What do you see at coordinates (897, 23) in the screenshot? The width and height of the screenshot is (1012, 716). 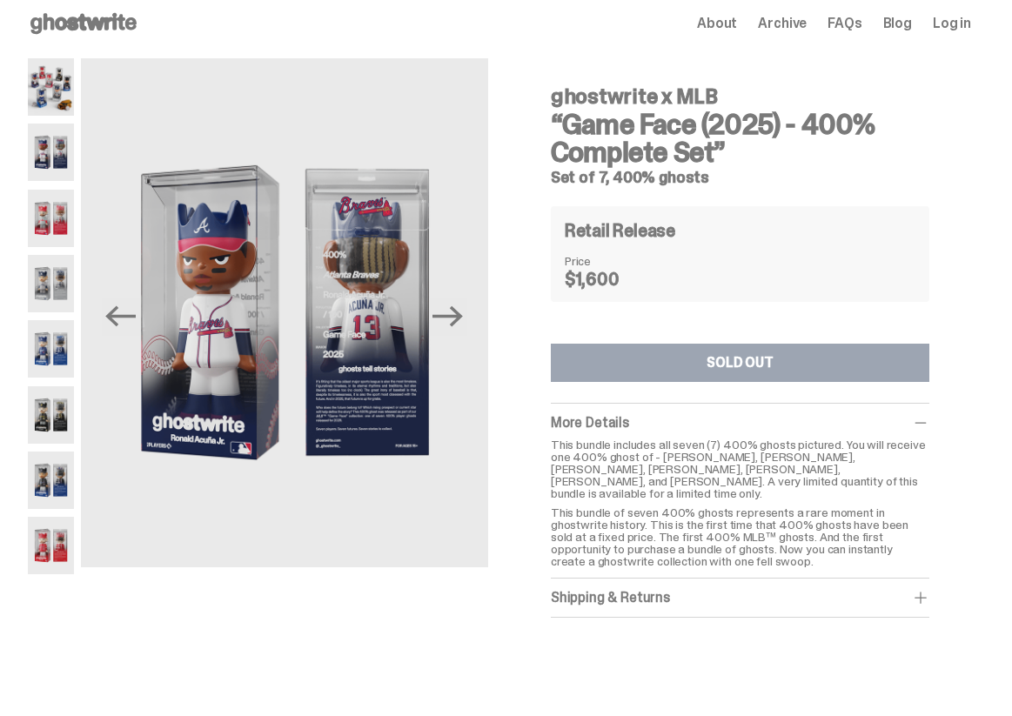 I see `a: Blog` at bounding box center [897, 23].